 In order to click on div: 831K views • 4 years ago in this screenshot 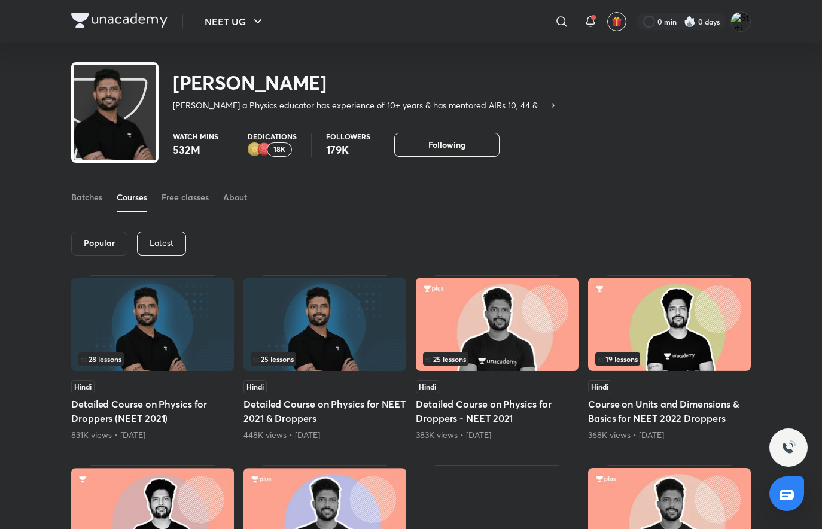, I will do `click(153, 435)`.